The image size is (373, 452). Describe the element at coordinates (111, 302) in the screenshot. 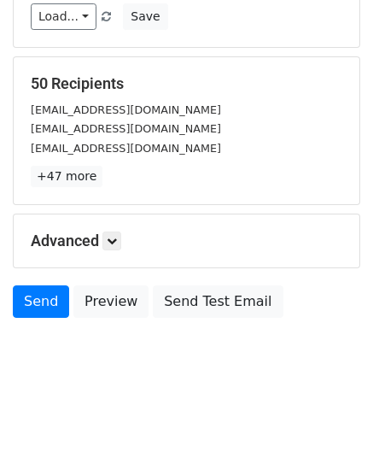

I see `a: Preview` at that location.